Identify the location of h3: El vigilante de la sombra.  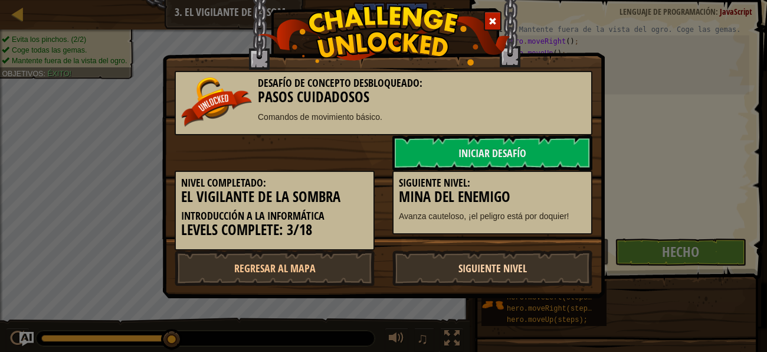
(274, 197).